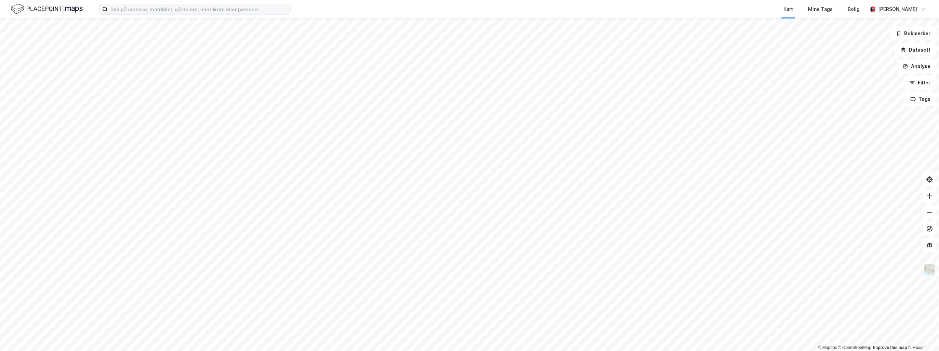  Describe the element at coordinates (853, 9) in the screenshot. I see `div: Bolig` at that location.